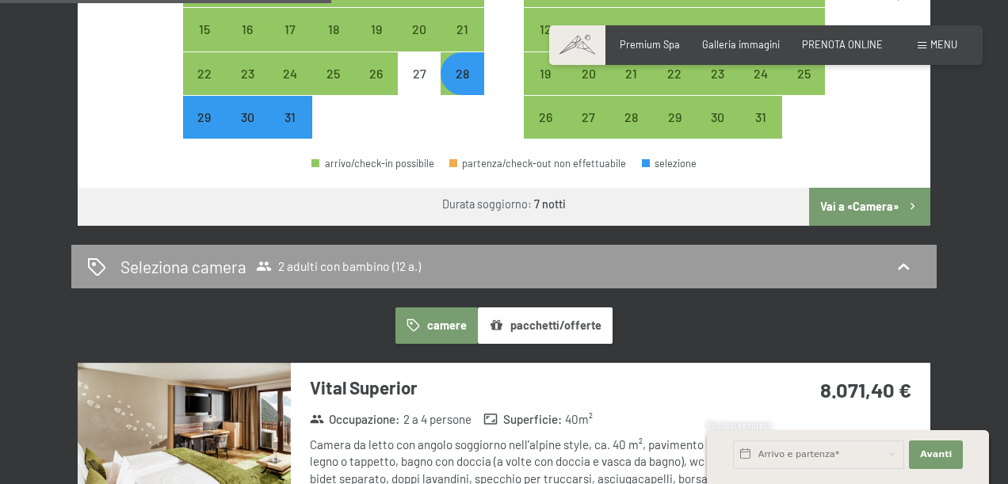 The image size is (1008, 484). What do you see at coordinates (376, 87) in the screenshot?
I see `div: 26` at bounding box center [376, 87].